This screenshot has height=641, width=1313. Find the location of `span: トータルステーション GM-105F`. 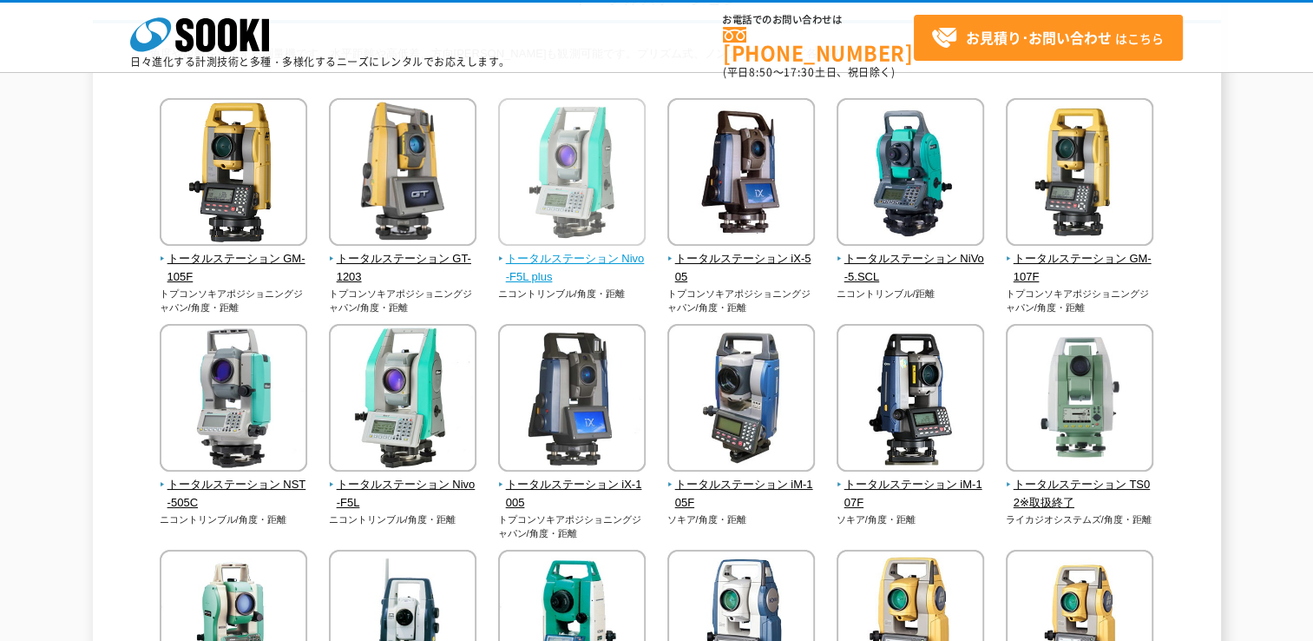

span: トータルステーション GM-105F is located at coordinates (233, 268).